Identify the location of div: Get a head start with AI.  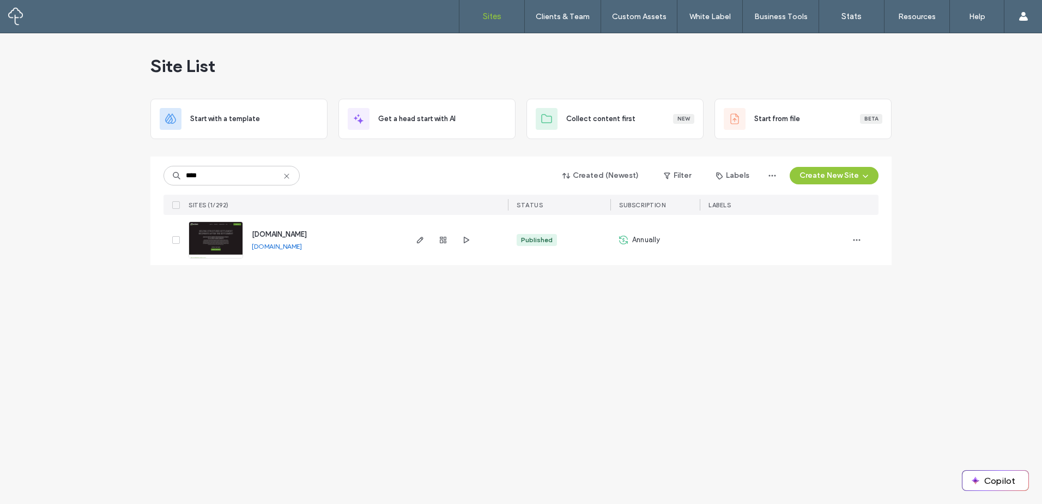
(427, 119).